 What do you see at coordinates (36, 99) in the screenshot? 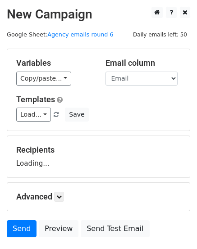
I see `a: Templates` at bounding box center [36, 99].